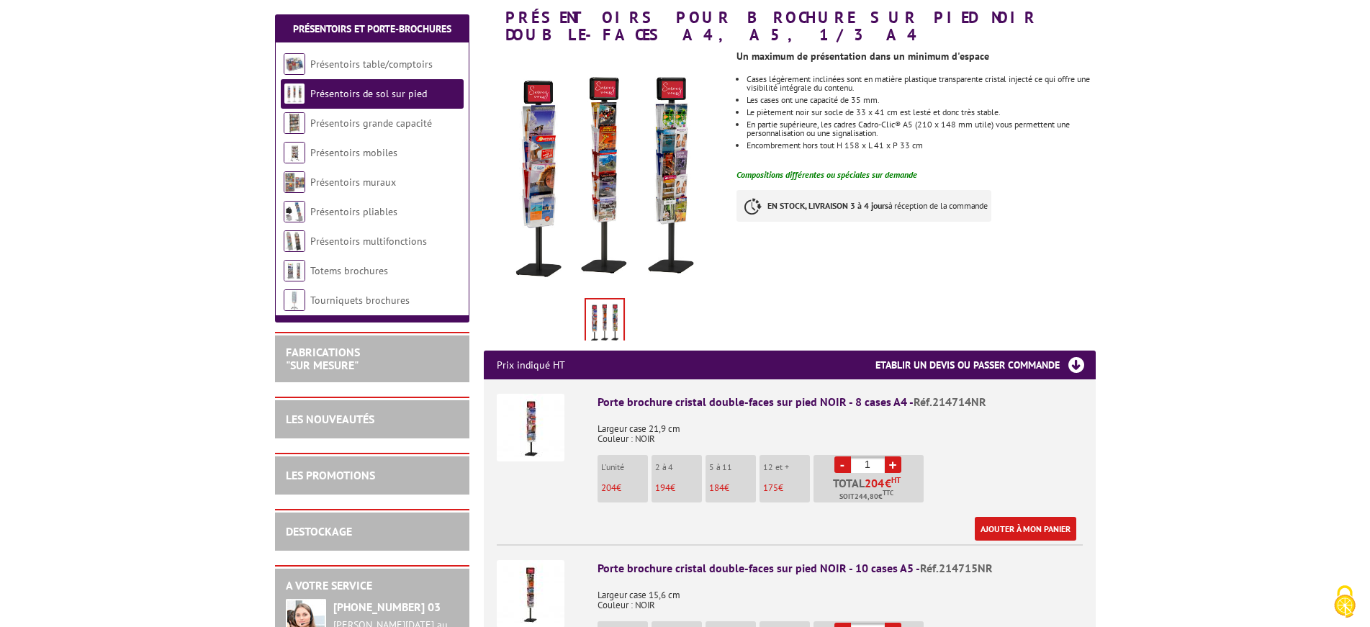 The width and height of the screenshot is (1370, 627). Describe the element at coordinates (1025, 528) in the screenshot. I see `a: Ajouter à mon panier` at that location.